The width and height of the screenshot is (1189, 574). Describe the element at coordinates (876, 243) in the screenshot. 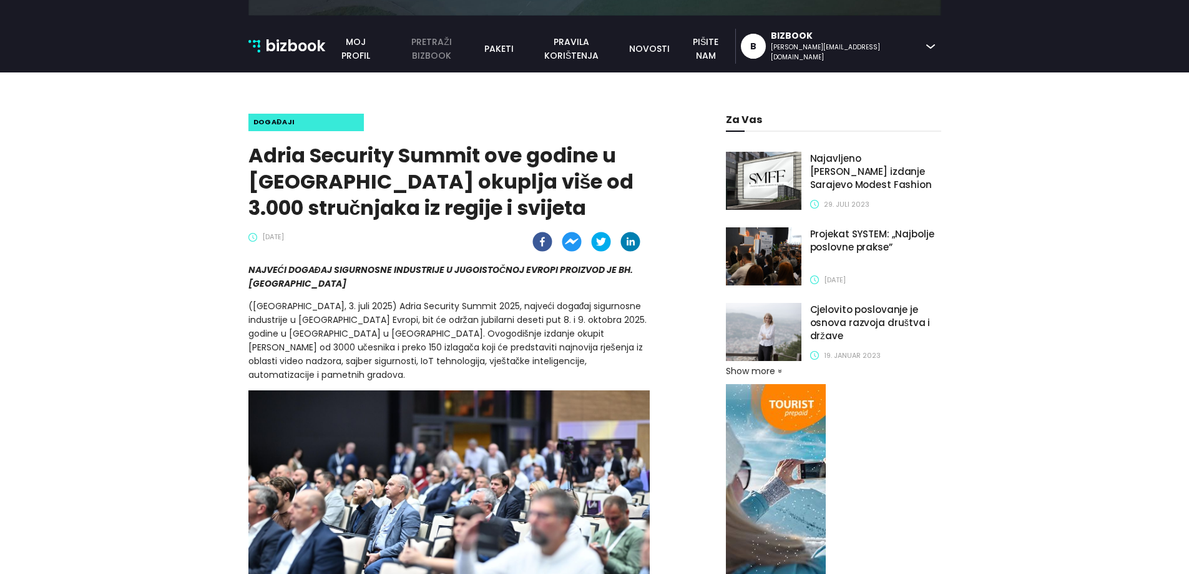

I see `a: Projekat SYSTEM: „Najbolje poslovne prakse”` at that location.